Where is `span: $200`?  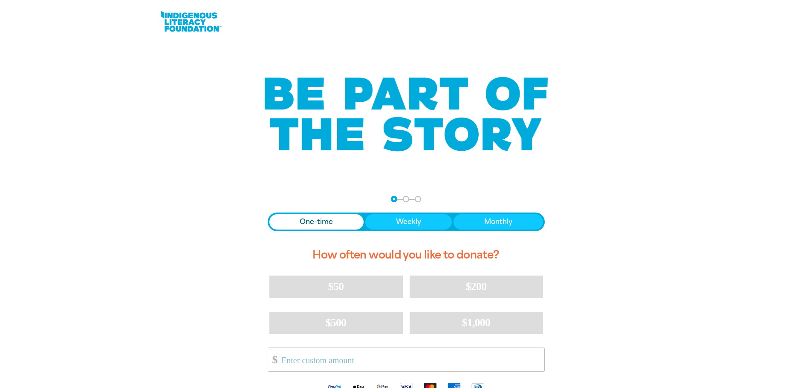 span: $200 is located at coordinates (476, 286).